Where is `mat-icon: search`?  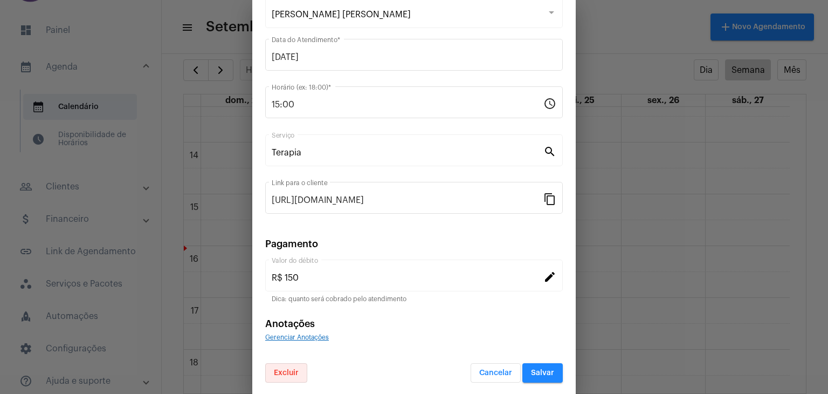 mat-icon: search is located at coordinates (550, 151).